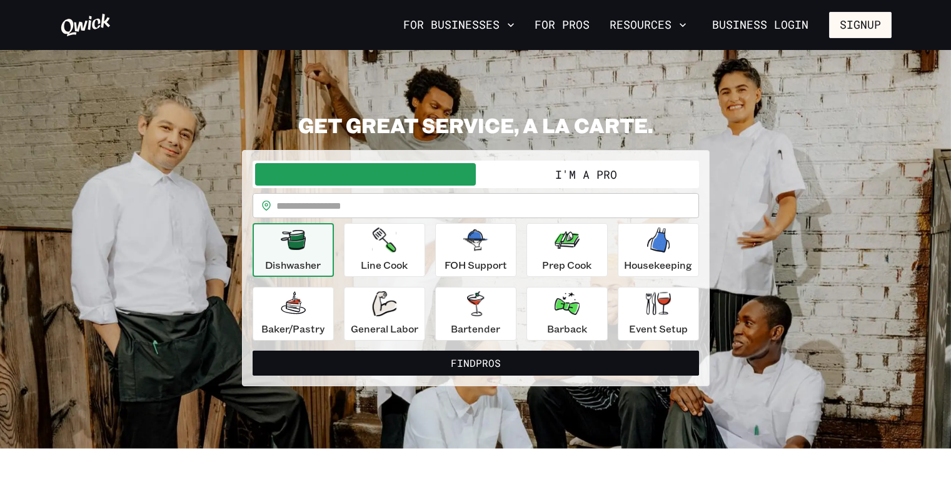  What do you see at coordinates (861, 25) in the screenshot?
I see `button: Signup` at bounding box center [861, 25].